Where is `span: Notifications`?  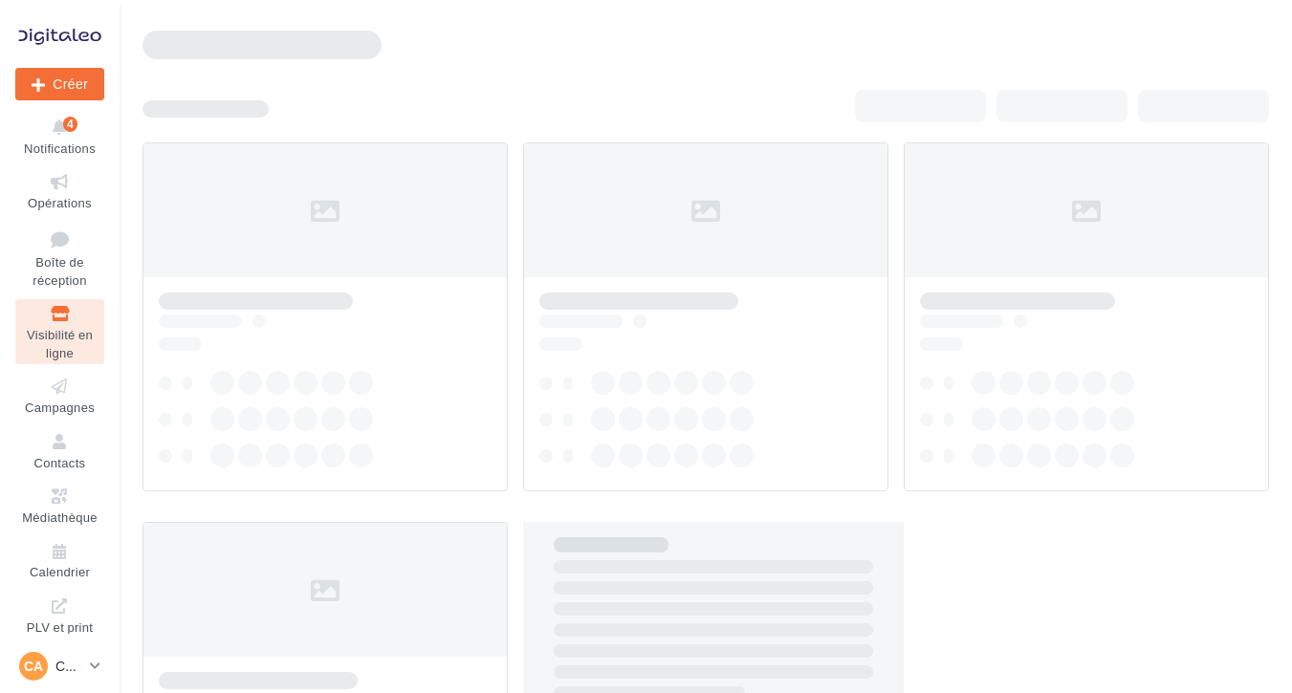
span: Notifications is located at coordinates (59, 148).